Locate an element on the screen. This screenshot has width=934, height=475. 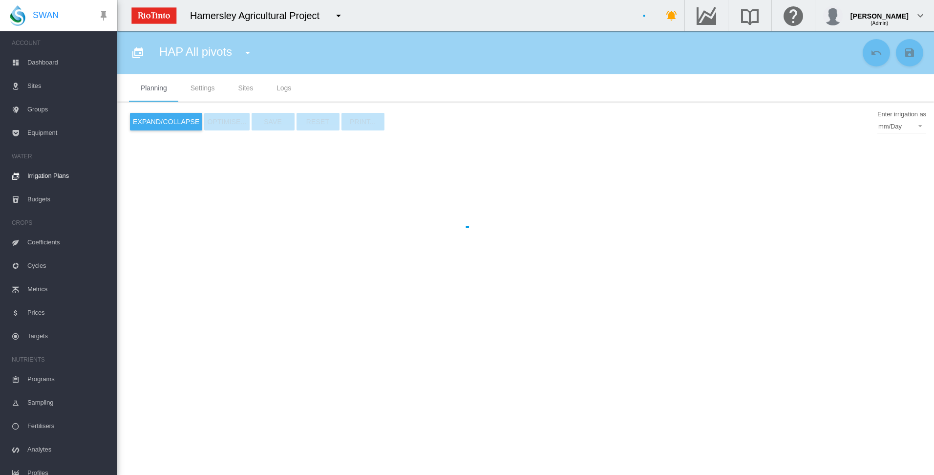
md-icon: Search the knowledge base is located at coordinates (750, 16).